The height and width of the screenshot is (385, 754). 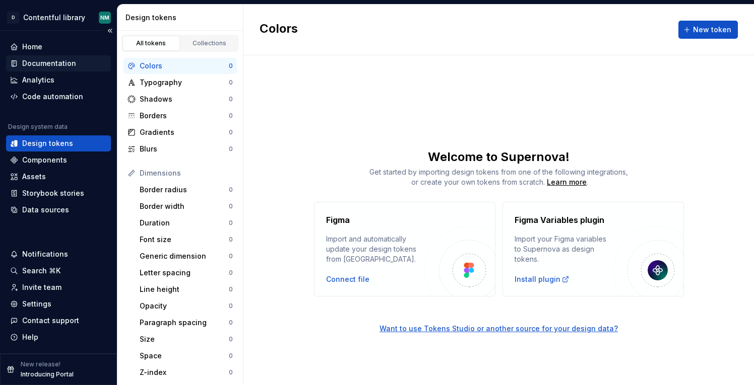 What do you see at coordinates (186, 356) in the screenshot?
I see `a: Space0` at bounding box center [186, 356].